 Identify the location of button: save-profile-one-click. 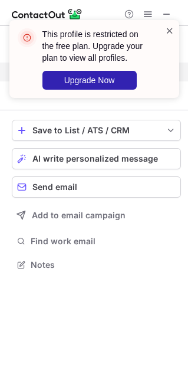
(96, 130).